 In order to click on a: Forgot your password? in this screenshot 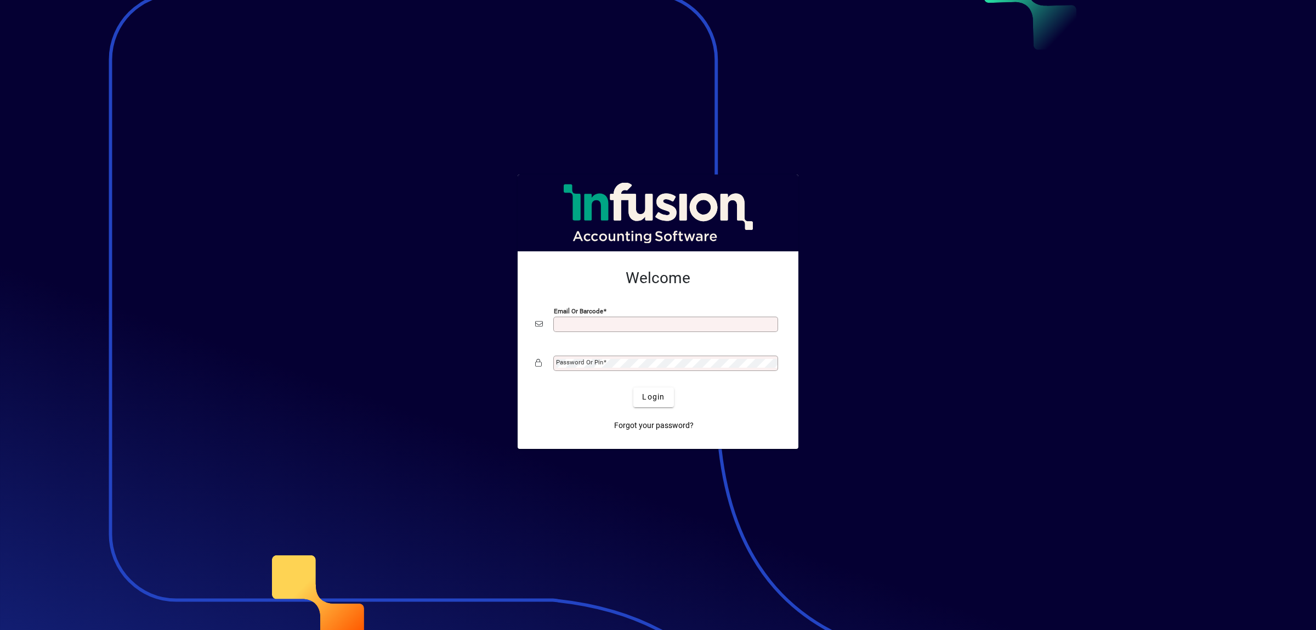, I will do `click(654, 426)`.